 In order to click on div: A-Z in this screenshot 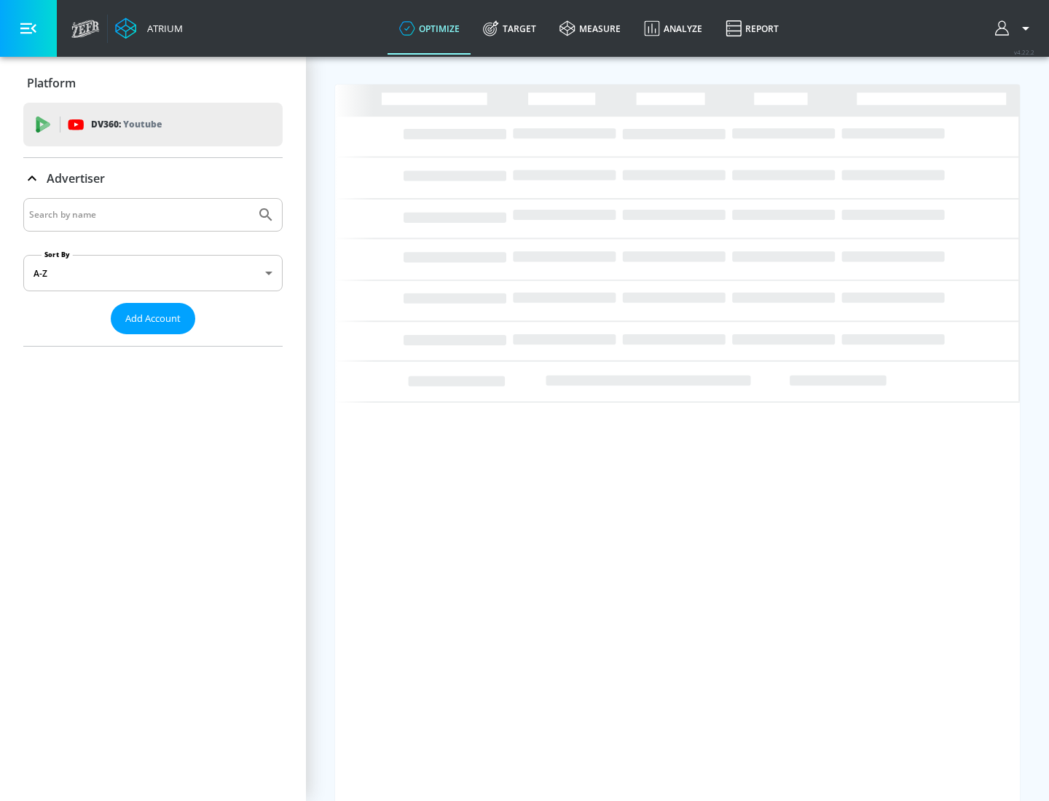, I will do `click(153, 273)`.